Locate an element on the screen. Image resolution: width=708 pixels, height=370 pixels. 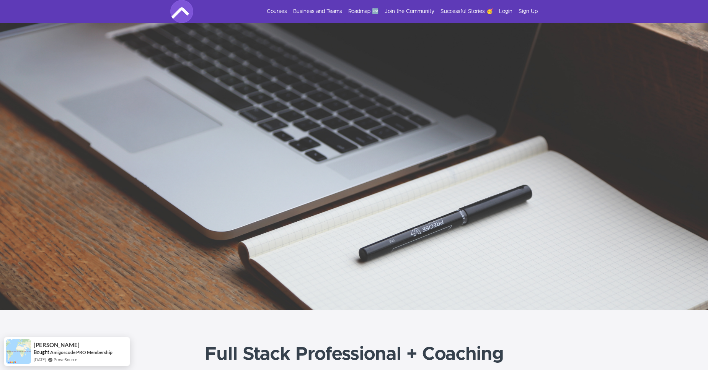
img: provesource social proof notification image is located at coordinates (18, 351).